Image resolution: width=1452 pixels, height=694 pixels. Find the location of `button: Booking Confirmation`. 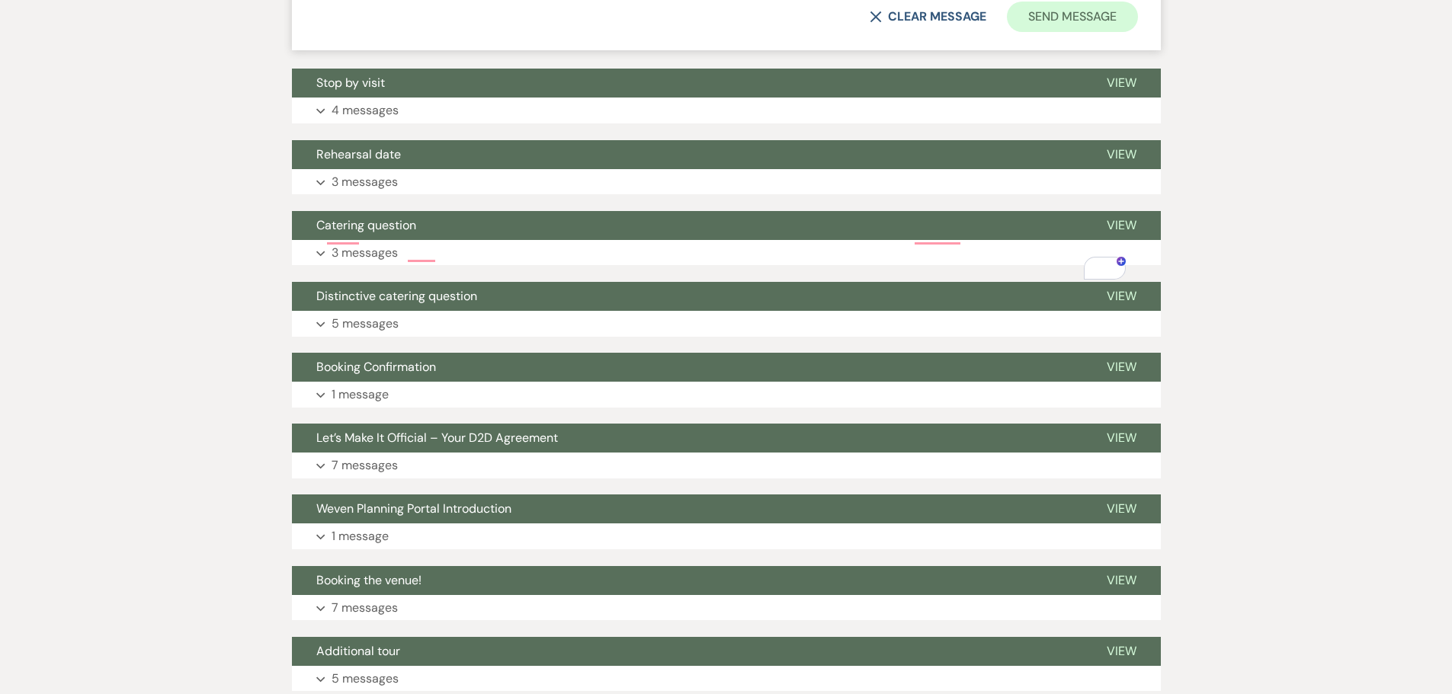

button: Booking Confirmation is located at coordinates (687, 367).